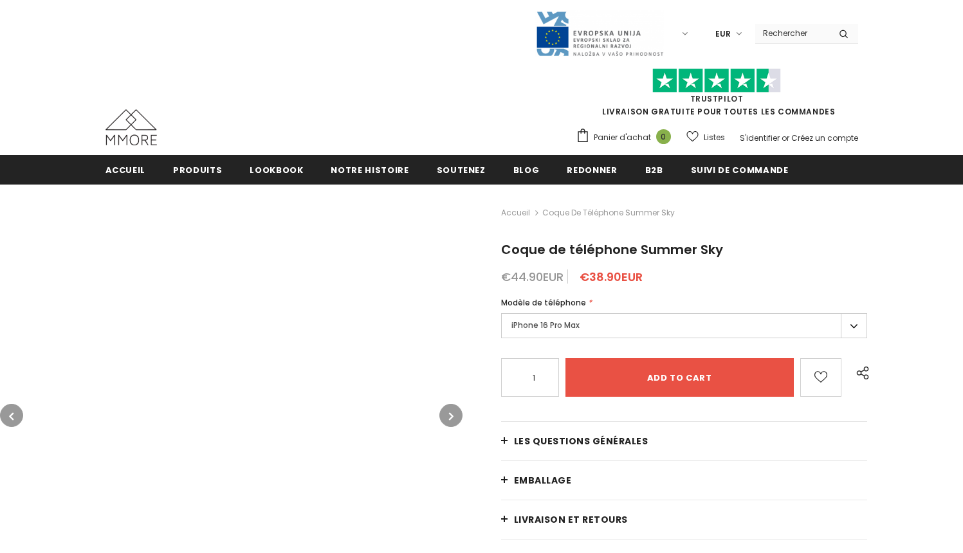 The image size is (963, 553). Describe the element at coordinates (369, 170) in the screenshot. I see `span: Notre histoire` at that location.